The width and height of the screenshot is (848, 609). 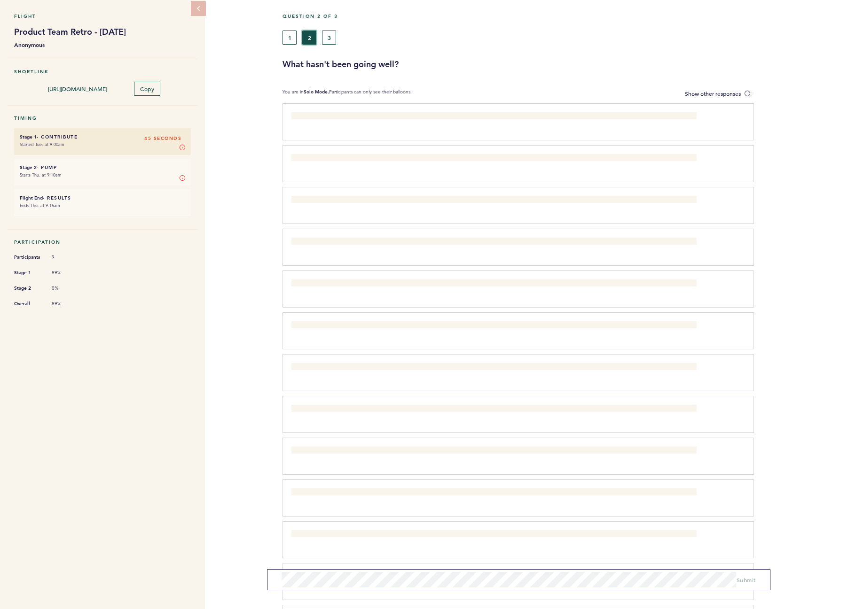 I want to click on p: You are in Participants can only see their balloons., so click(x=347, y=93).